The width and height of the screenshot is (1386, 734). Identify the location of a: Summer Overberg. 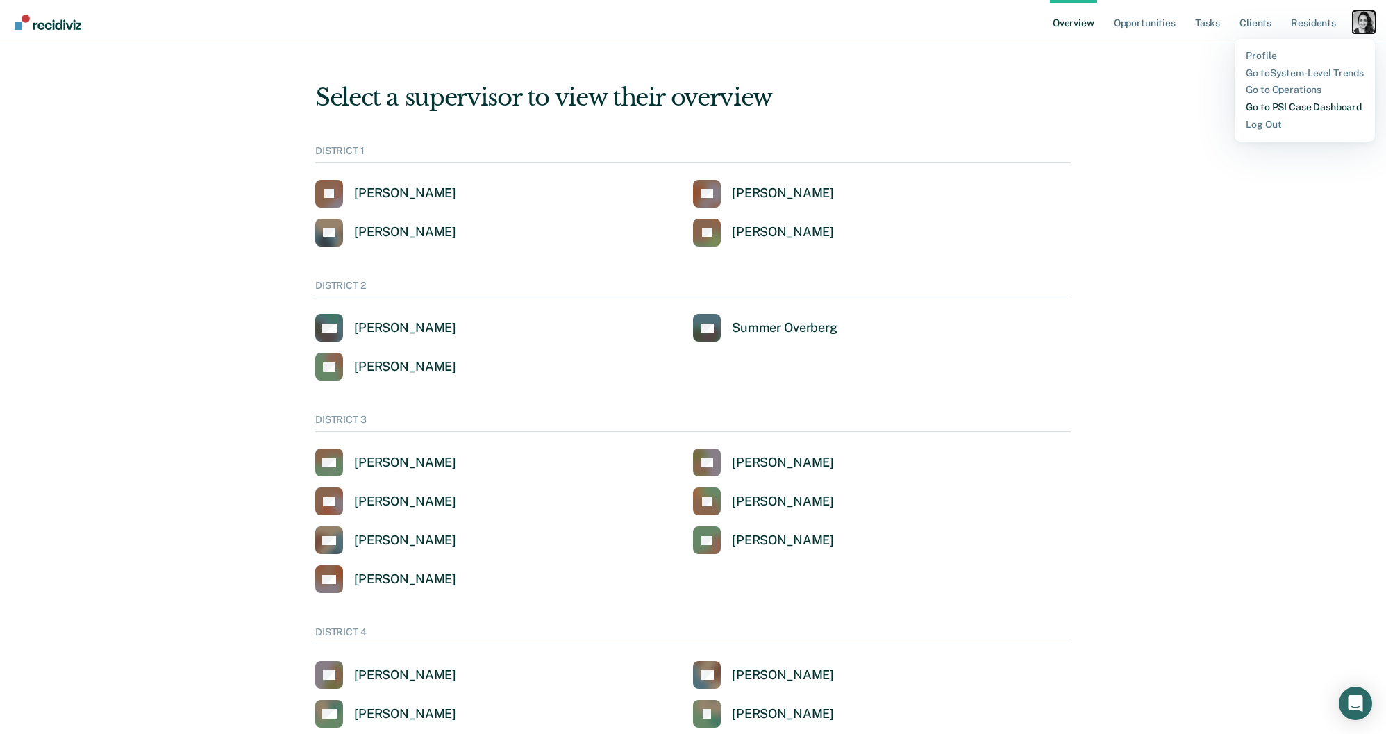
(765, 328).